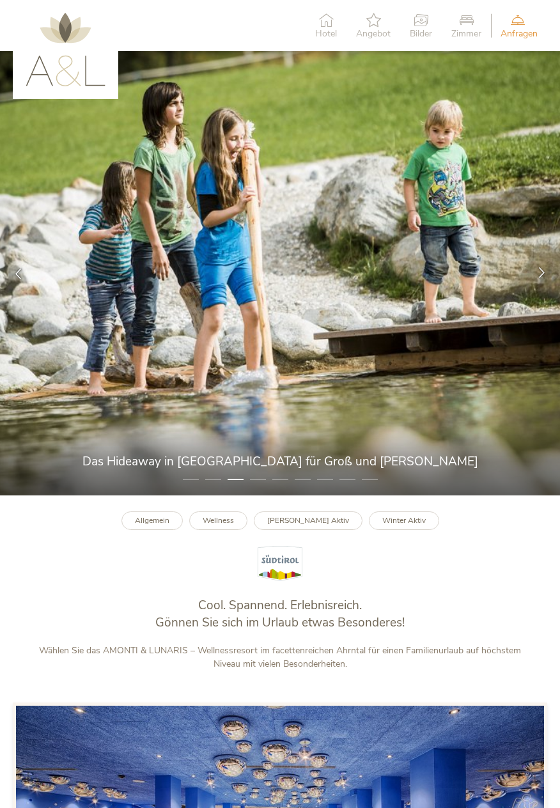 The image size is (560, 808). I want to click on a: Winter Aktiv, so click(404, 520).